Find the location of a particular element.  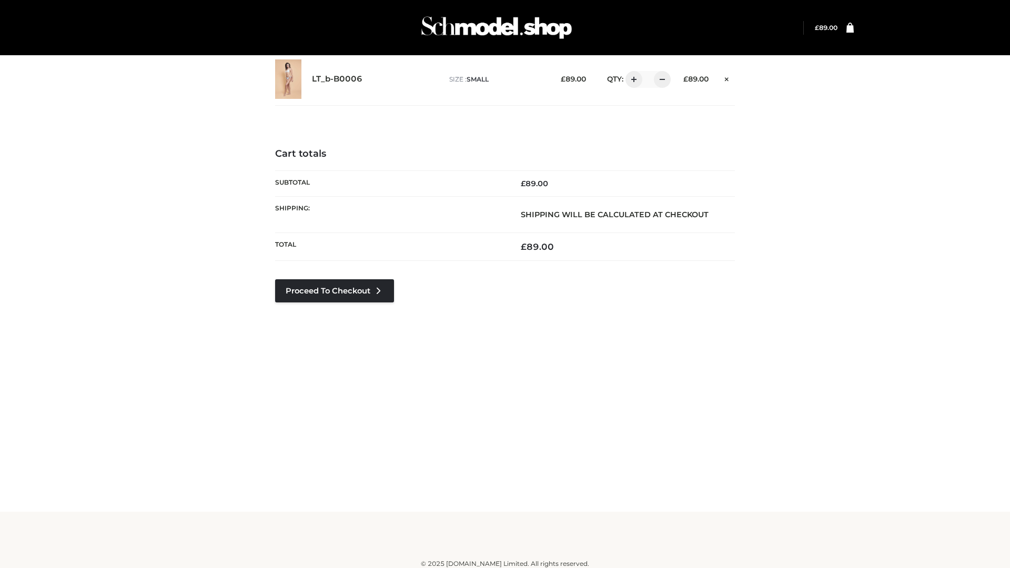

h4: Cart totals is located at coordinates (505, 154).